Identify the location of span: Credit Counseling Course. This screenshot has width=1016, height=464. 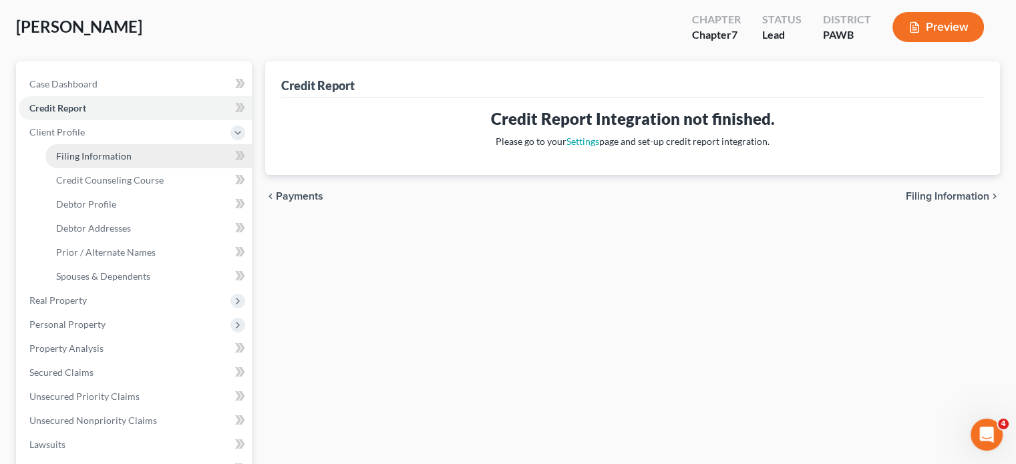
(110, 180).